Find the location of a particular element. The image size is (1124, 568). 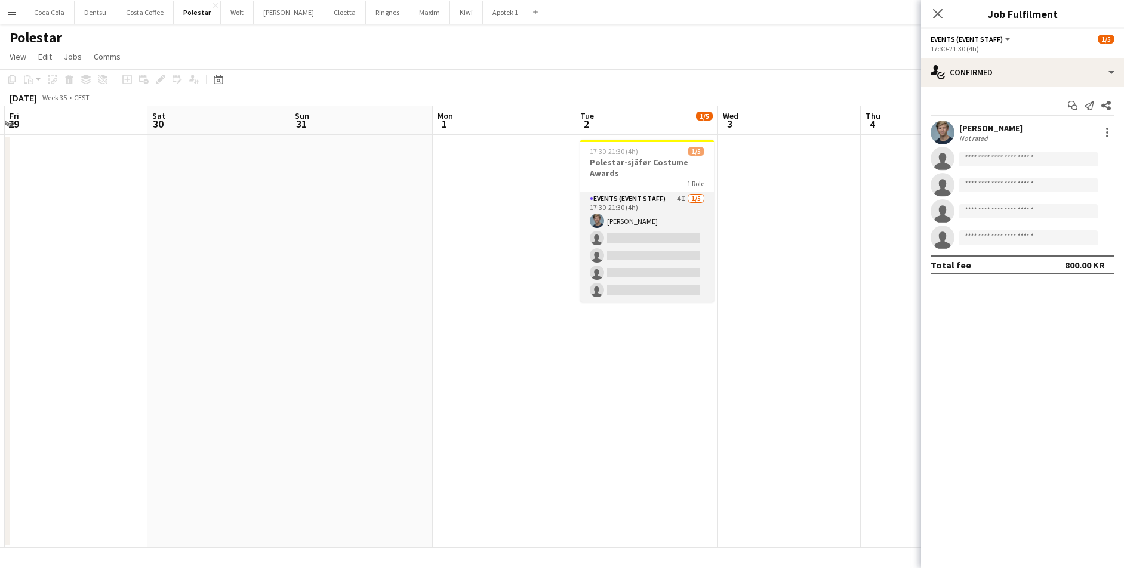

span: Events (Event Staff) is located at coordinates (967, 39).